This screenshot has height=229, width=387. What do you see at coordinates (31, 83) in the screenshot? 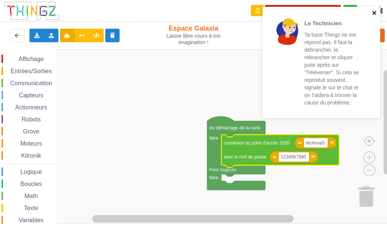
I see `span: Communication` at bounding box center [31, 83].